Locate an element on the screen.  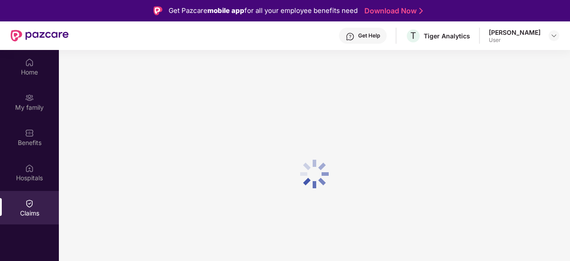
img: svg+xml;base64,PHN2ZyBpZD0iSG9tZSIgeG1sbnM9Imh0dHA6Ly93d3cudzMub3JnLzIwMDAvc3ZnIiB3aWR0aD0iMjAiIG... is located at coordinates (29, 62).